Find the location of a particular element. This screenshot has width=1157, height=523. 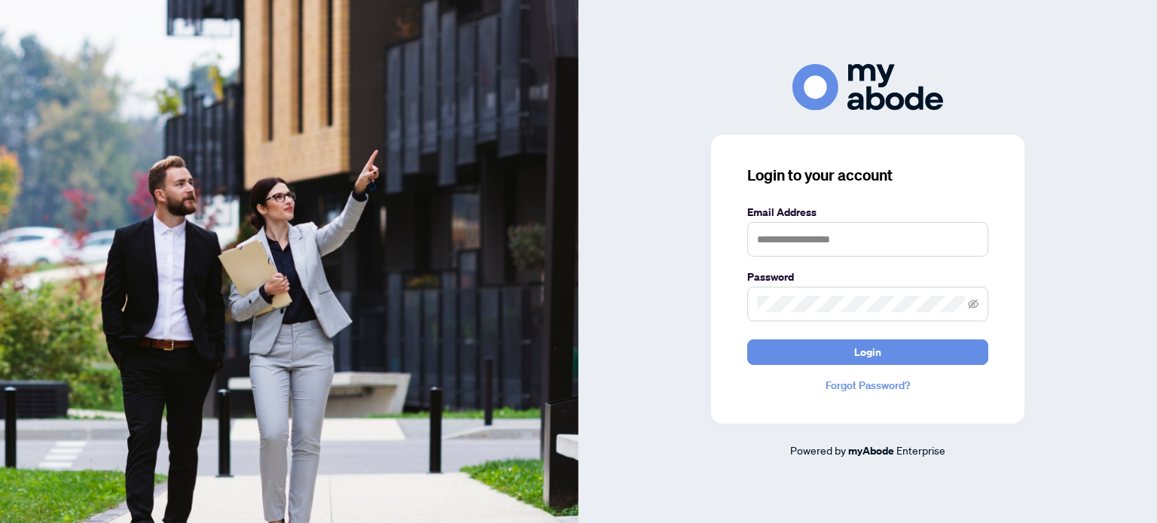

span: Enterprise is located at coordinates (920, 450).